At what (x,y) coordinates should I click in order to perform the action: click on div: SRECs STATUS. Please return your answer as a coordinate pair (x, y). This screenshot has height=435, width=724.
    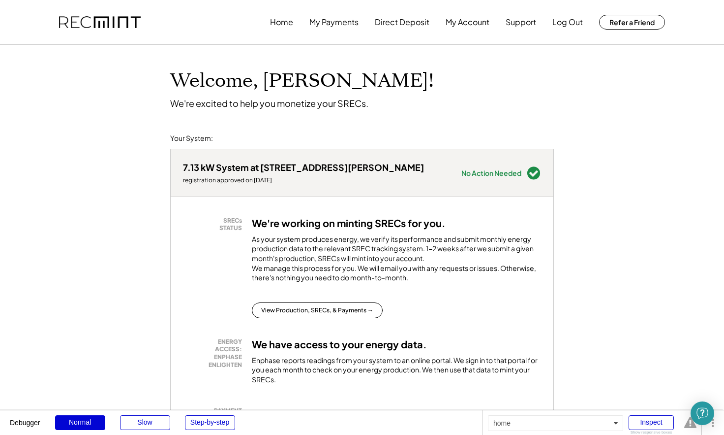
    Looking at the image, I should click on (215, 224).